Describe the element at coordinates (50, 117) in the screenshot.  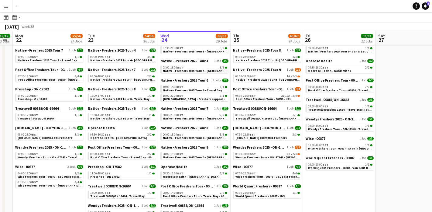
I see `a: 07:00-17:00BST1/1Treatwell 00888/ON 16664` at that location.